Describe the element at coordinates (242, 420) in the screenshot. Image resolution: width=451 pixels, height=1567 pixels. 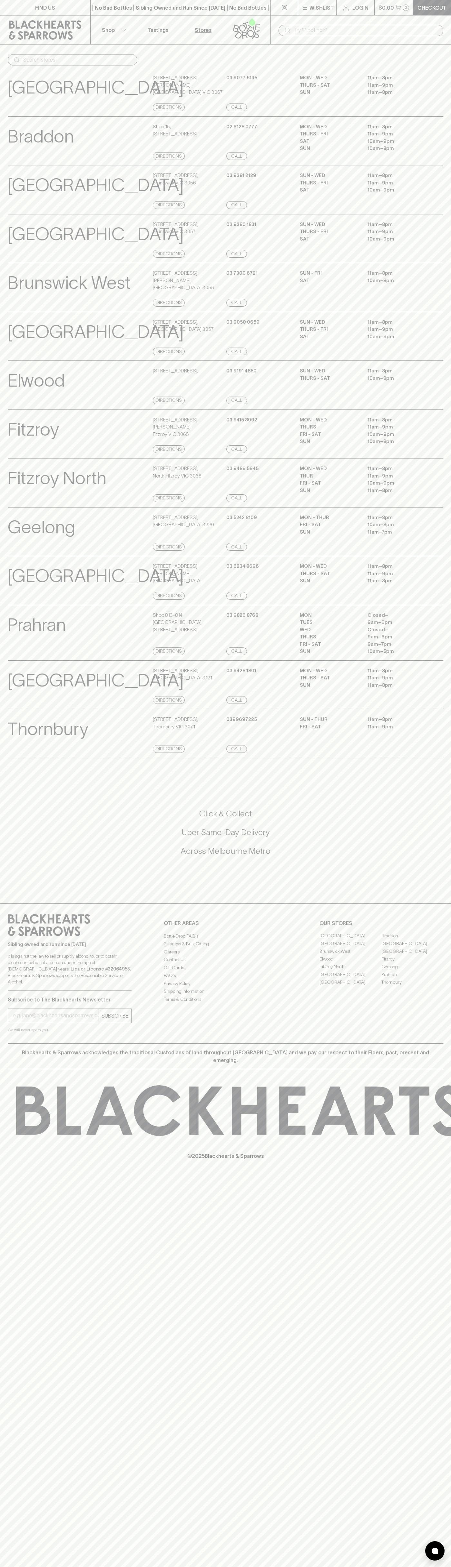
I see `p: 03 9415 8092` at that location.